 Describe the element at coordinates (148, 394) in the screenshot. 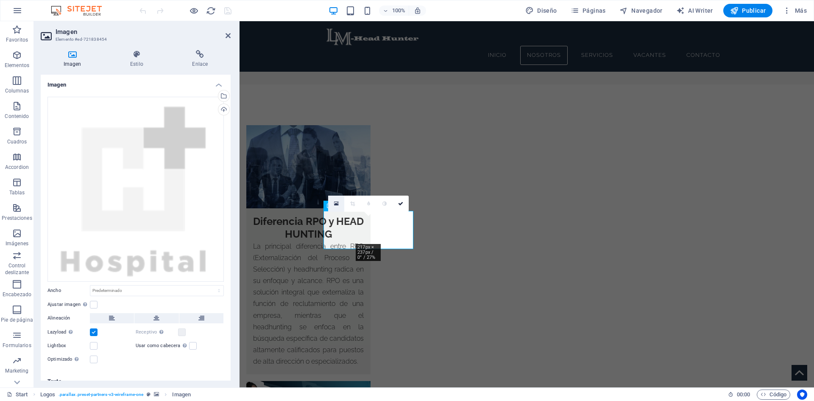

I see `i: Este elemento es un preajuste personalizable` at that location.